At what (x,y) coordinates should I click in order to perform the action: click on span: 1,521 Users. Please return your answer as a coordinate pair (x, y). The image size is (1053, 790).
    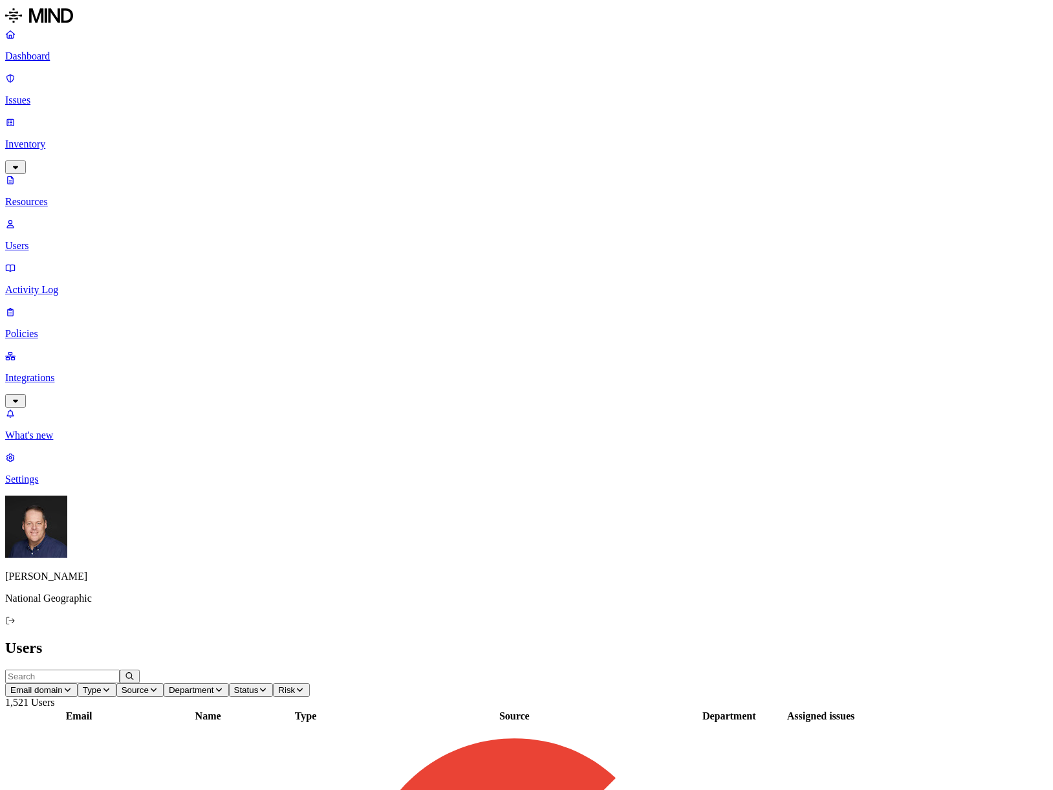
    Looking at the image, I should click on (30, 702).